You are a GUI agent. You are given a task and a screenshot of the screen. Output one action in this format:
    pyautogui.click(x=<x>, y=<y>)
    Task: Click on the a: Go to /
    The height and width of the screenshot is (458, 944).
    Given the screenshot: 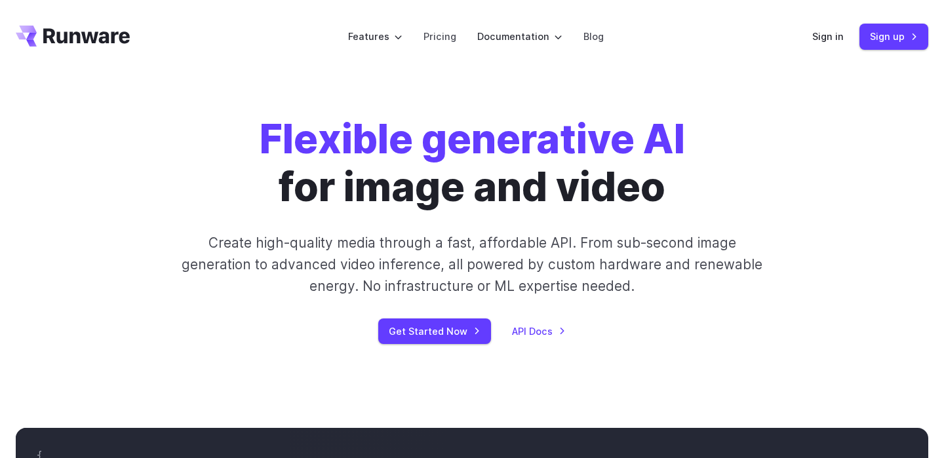 What is the action you would take?
    pyautogui.click(x=73, y=36)
    